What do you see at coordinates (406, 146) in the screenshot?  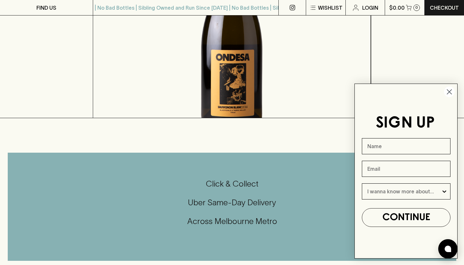 I see `input: Name` at bounding box center [406, 146].